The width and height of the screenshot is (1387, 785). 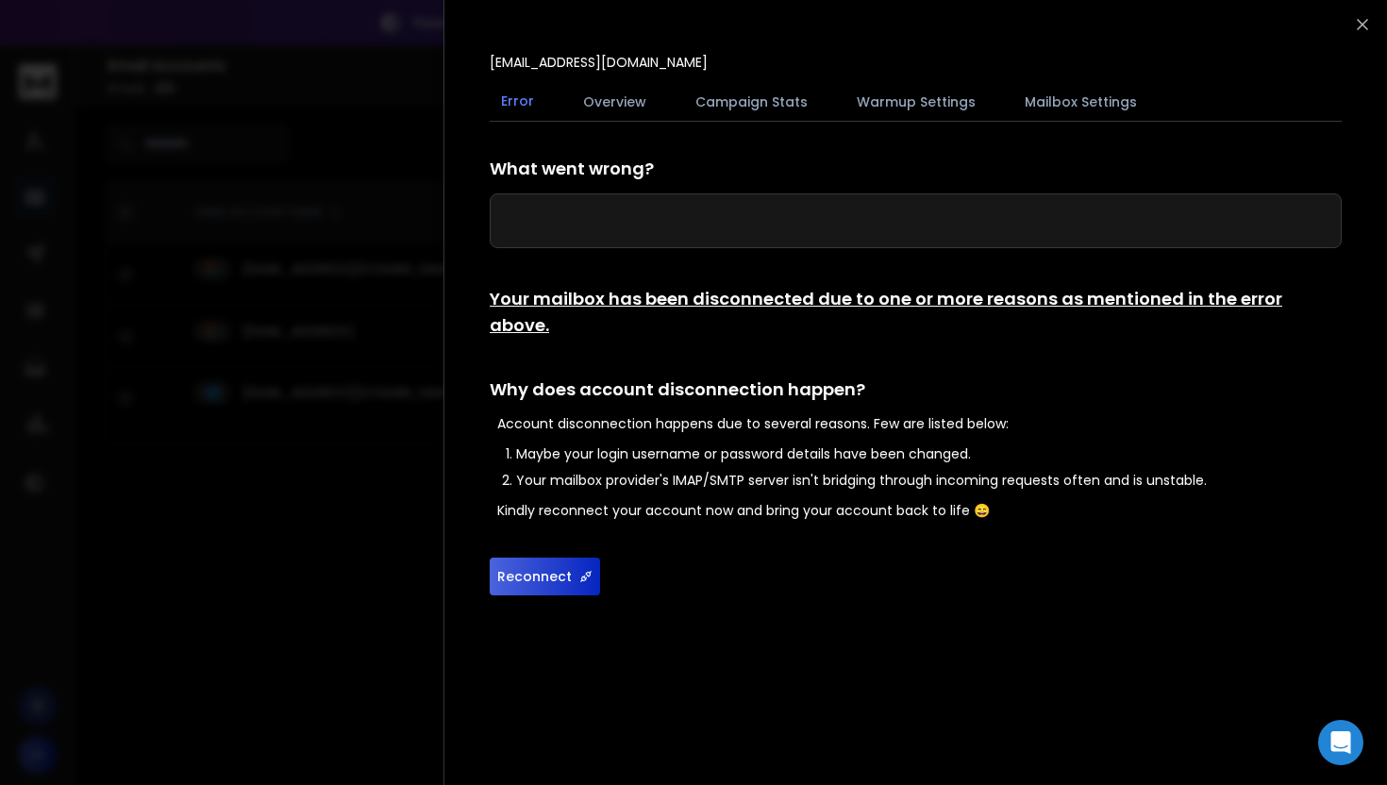 What do you see at coordinates (915, 169) in the screenshot?
I see `h1: What went wrong?` at bounding box center [915, 169].